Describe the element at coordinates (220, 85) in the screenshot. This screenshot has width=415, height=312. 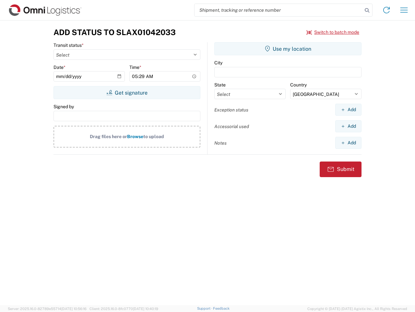
I see `label: State` at that location.